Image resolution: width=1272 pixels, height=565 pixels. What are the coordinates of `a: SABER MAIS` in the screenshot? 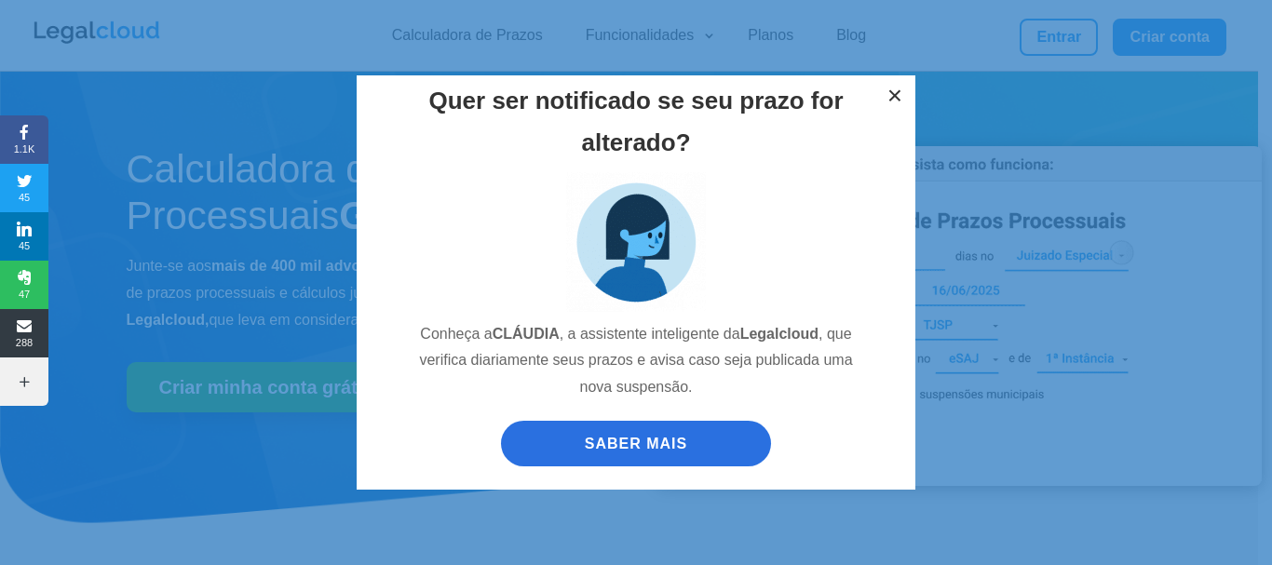 It's located at (636, 443).